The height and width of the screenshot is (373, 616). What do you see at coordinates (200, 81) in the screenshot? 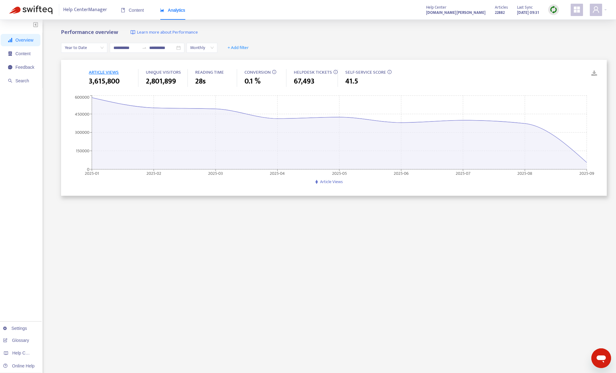
I see `span: 28s` at bounding box center [200, 81].